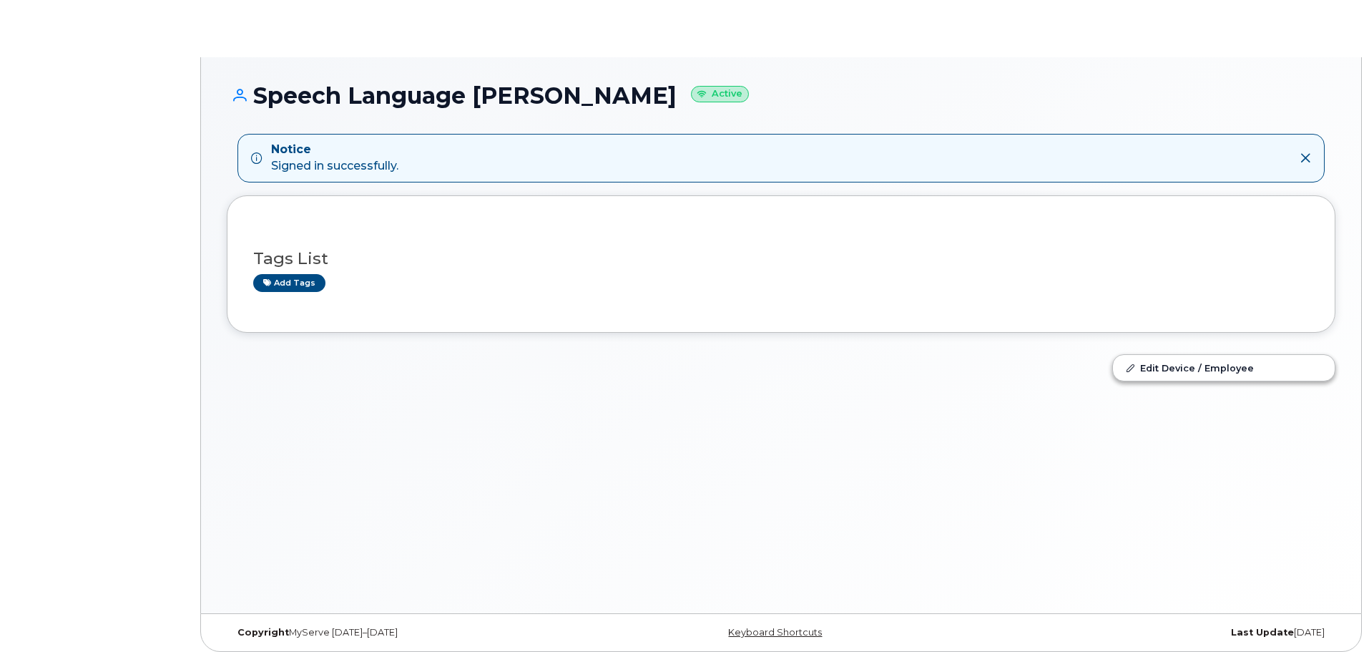 The height and width of the screenshot is (652, 1369). I want to click on strong: Copyright, so click(263, 632).